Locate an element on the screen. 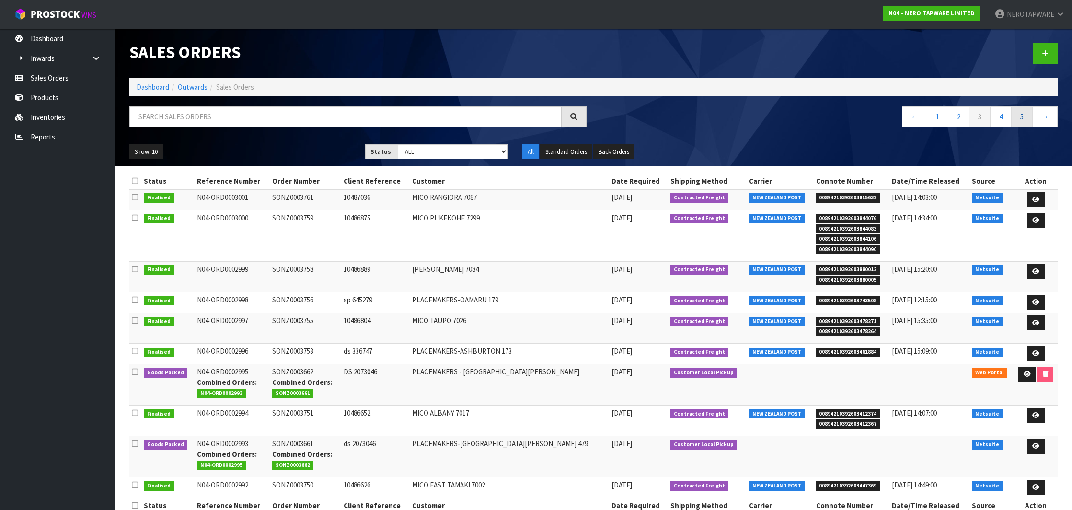 The width and height of the screenshot is (1072, 510). td: SONZ0003761 is located at coordinates (305, 199).